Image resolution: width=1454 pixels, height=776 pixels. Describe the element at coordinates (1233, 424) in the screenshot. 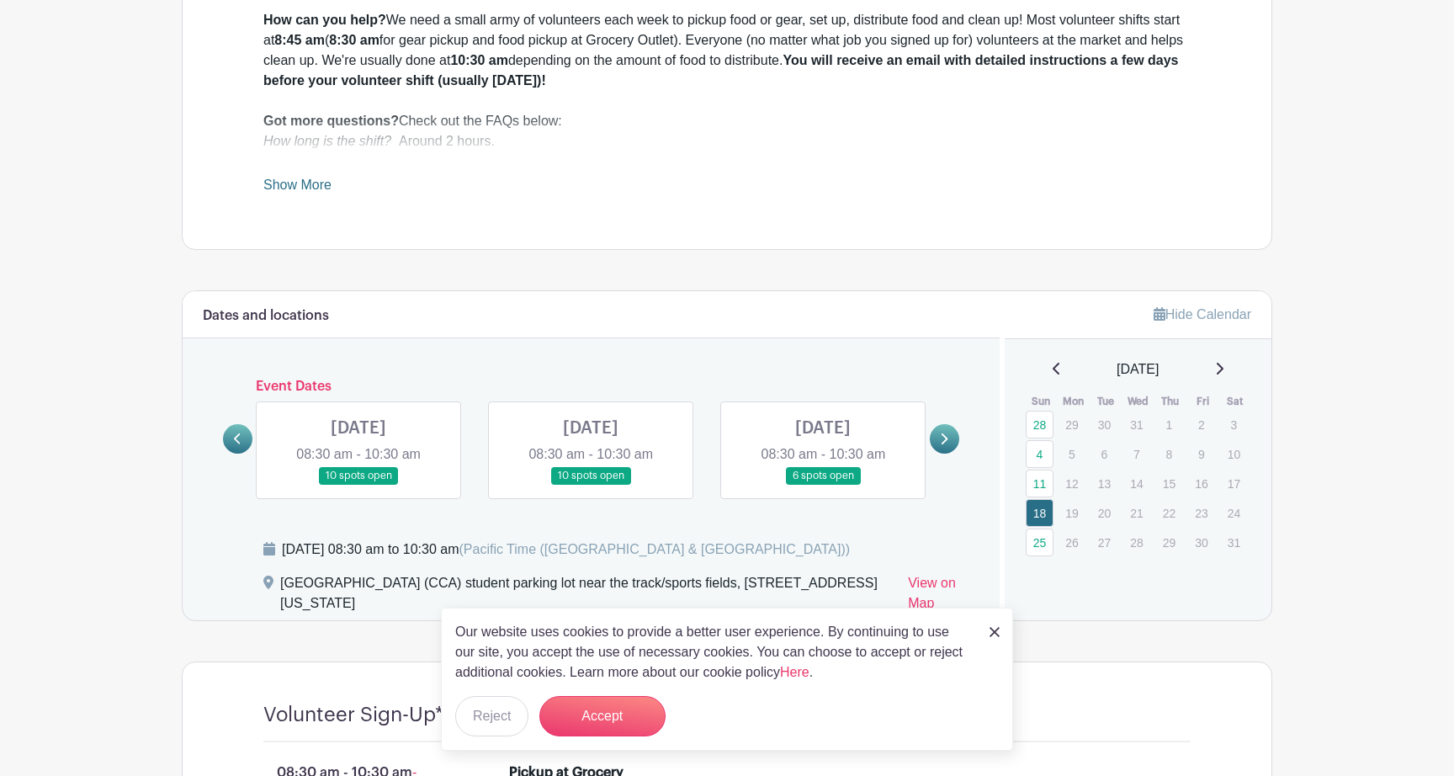

I see `p: 3` at that location.